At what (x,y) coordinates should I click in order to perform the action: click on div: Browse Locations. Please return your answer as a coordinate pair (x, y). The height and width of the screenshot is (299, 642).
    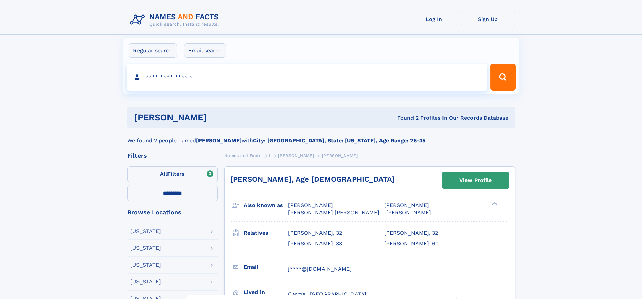
    Looking at the image, I should click on (173, 212).